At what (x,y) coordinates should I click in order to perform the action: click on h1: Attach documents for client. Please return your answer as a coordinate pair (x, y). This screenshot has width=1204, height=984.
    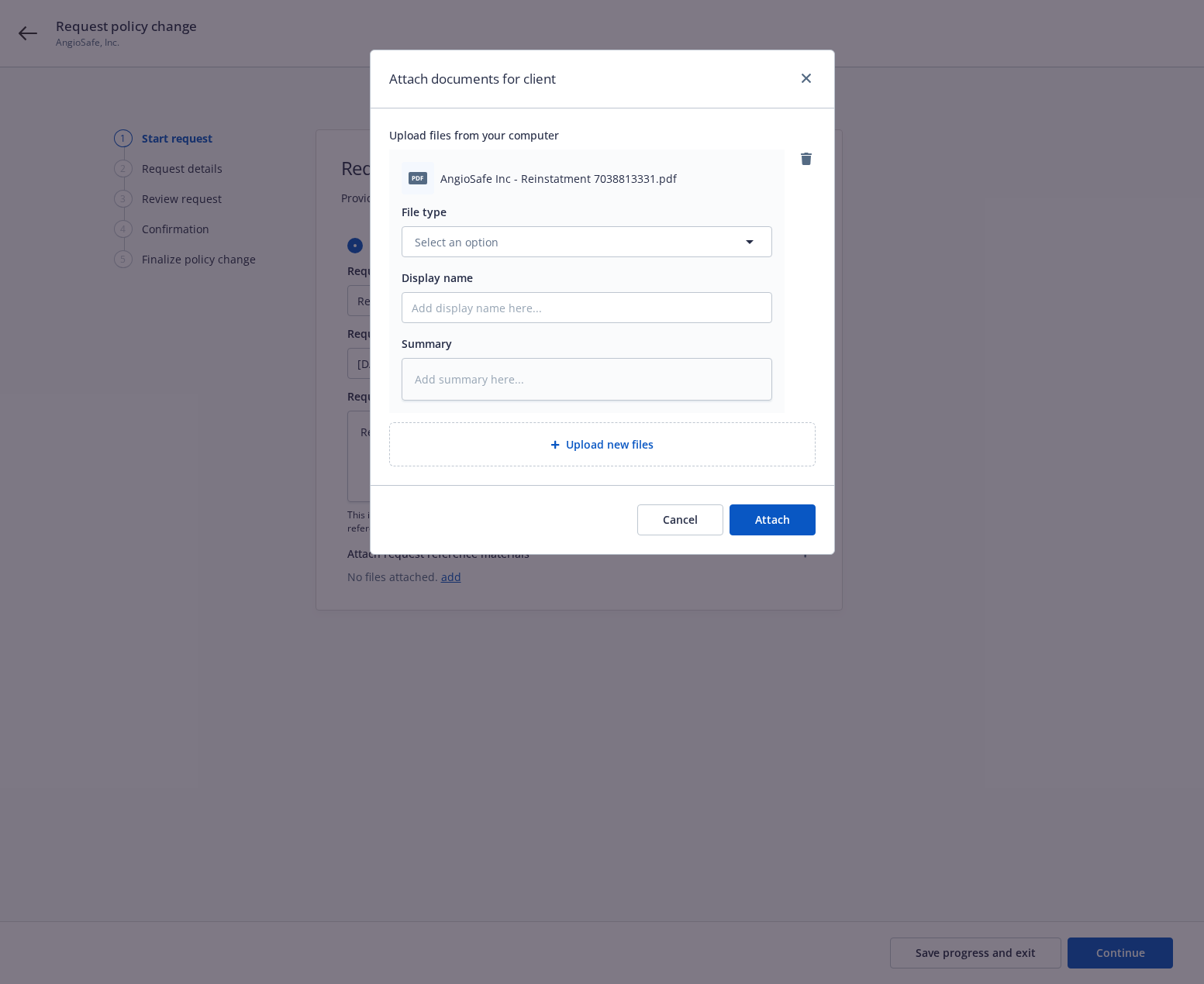
    Looking at the image, I should click on (472, 79).